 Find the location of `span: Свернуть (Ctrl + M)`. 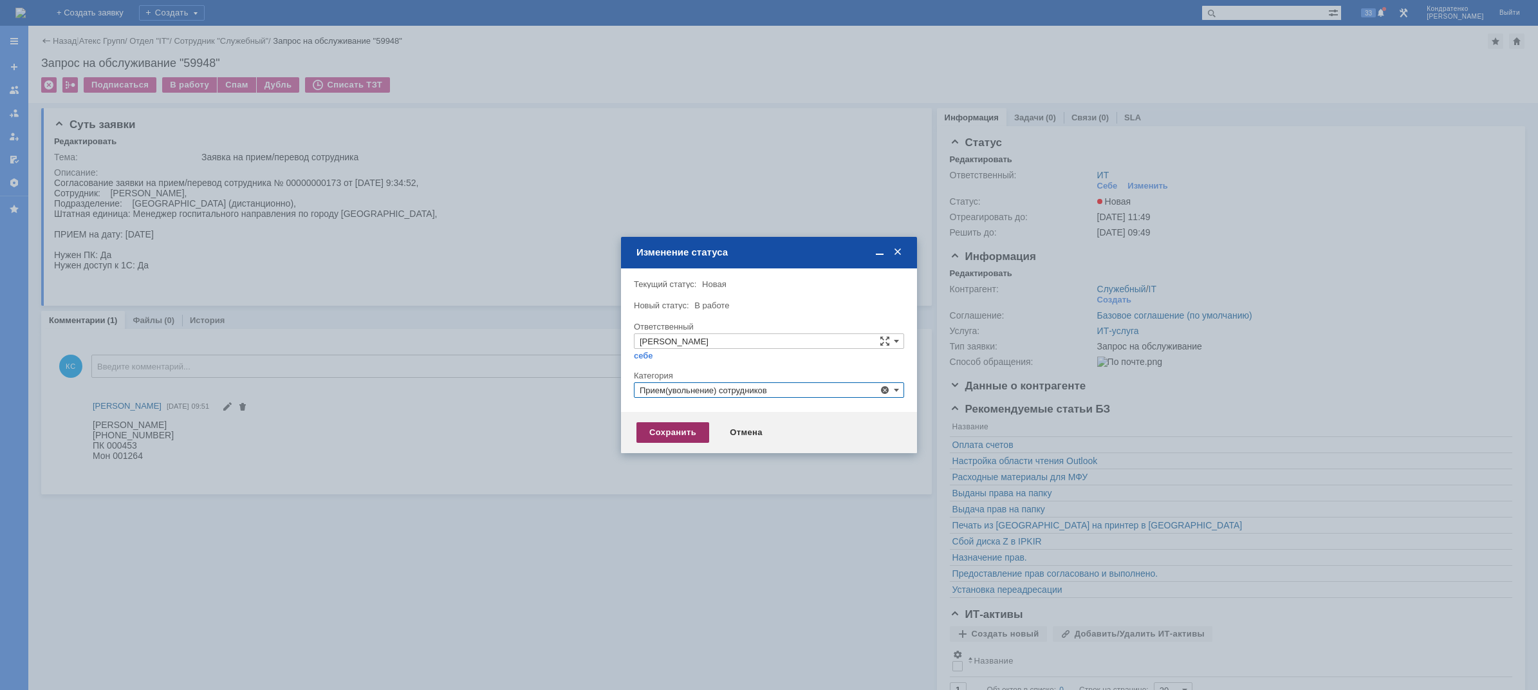

span: Свернуть (Ctrl + M) is located at coordinates (880, 252).